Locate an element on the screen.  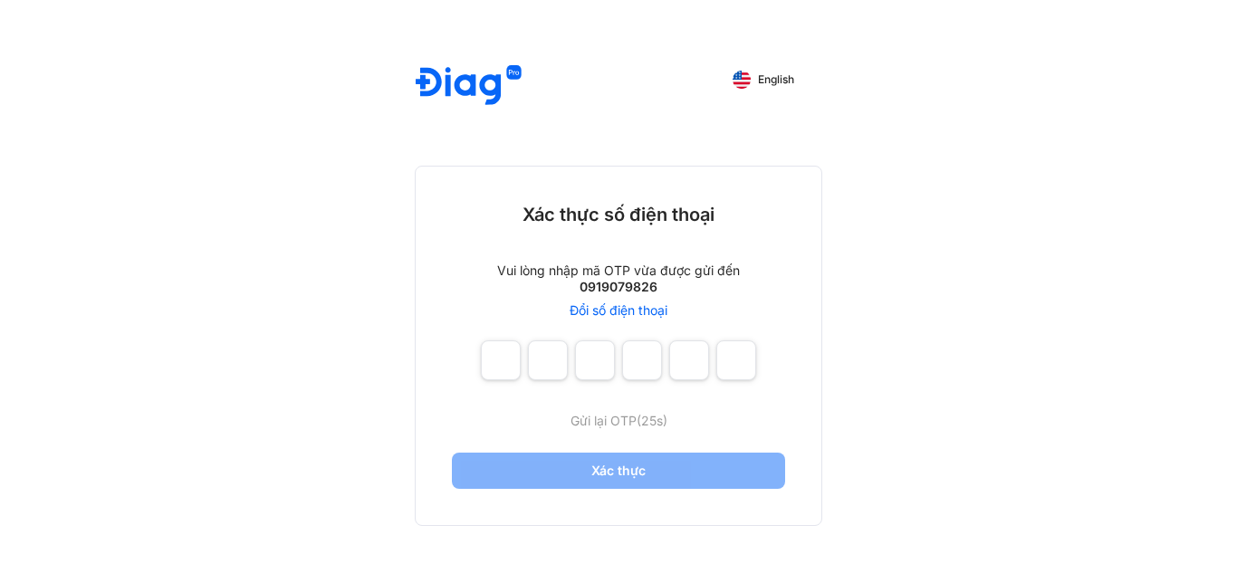
button: Xác thực is located at coordinates (618, 471).